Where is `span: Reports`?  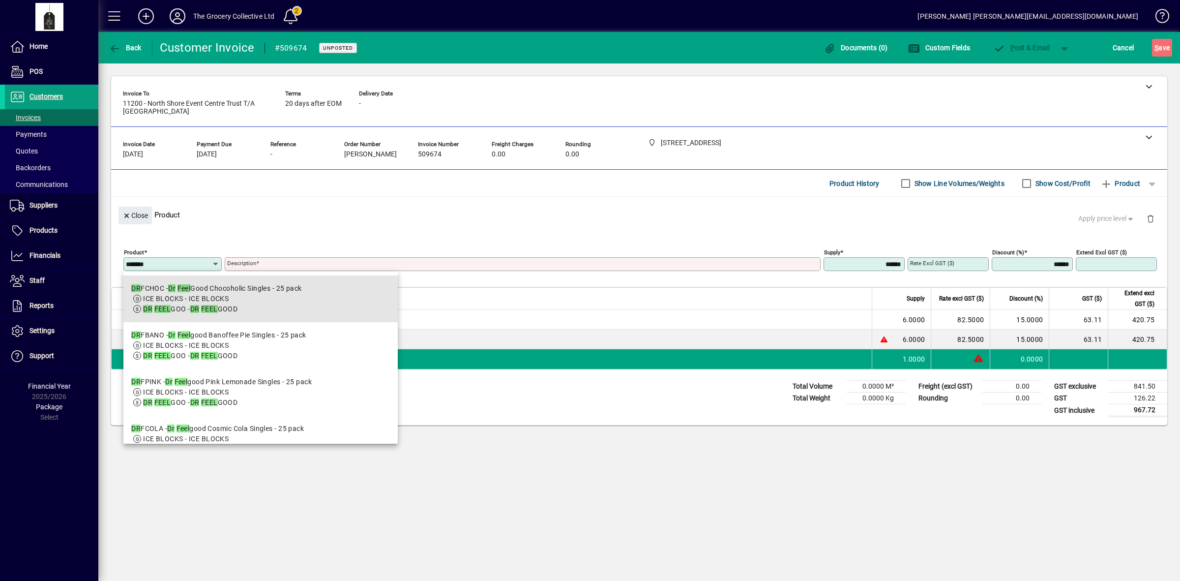 span: Reports is located at coordinates (41, 305).